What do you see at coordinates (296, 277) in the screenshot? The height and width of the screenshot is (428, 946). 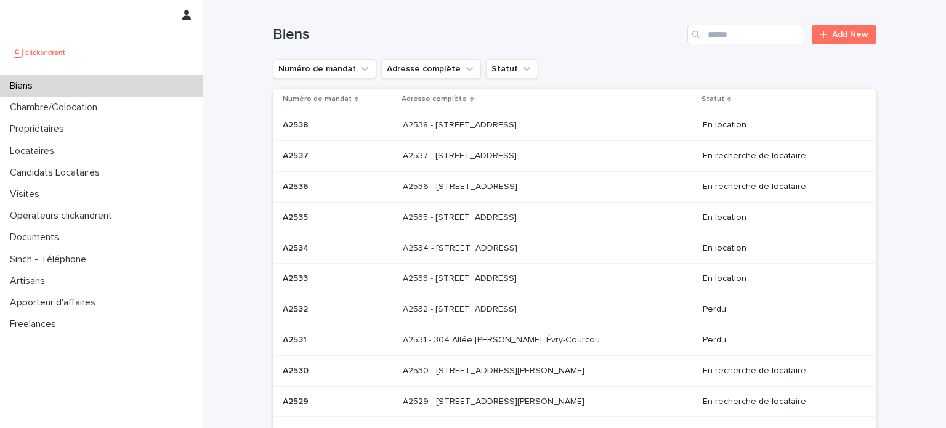 I see `p: A2533` at bounding box center [296, 277].